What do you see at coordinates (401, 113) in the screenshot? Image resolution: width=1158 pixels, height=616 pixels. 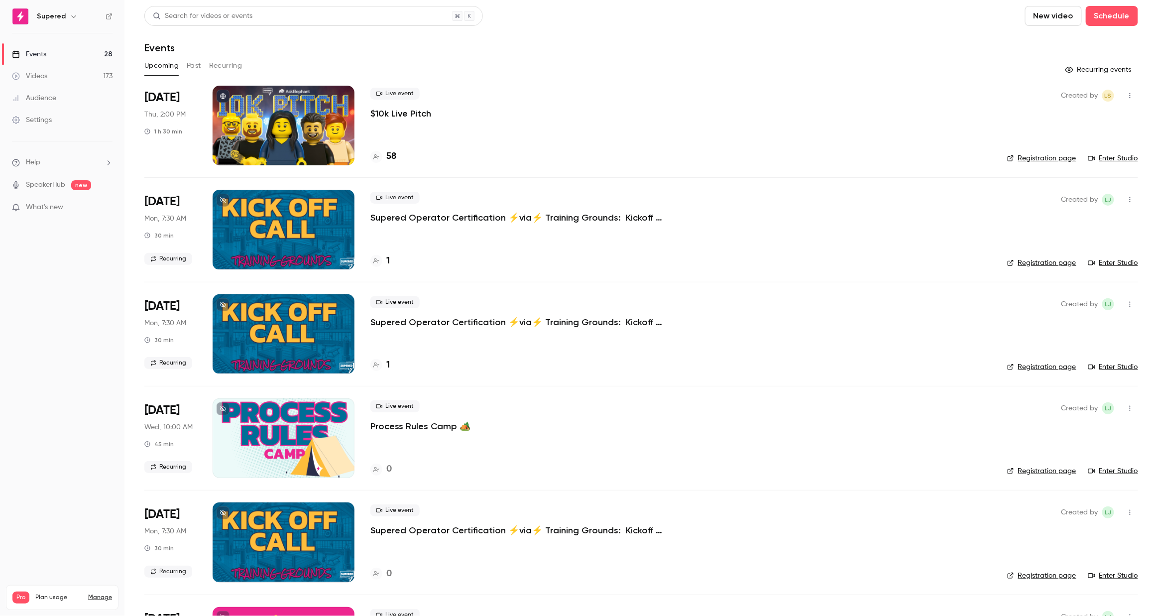 I see `a: $10k Live Pitch` at bounding box center [401, 113].